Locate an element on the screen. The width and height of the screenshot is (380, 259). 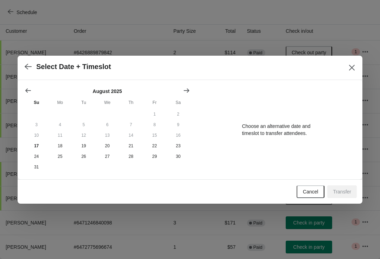
button: Monday August 25 2025 is located at coordinates (60, 156).